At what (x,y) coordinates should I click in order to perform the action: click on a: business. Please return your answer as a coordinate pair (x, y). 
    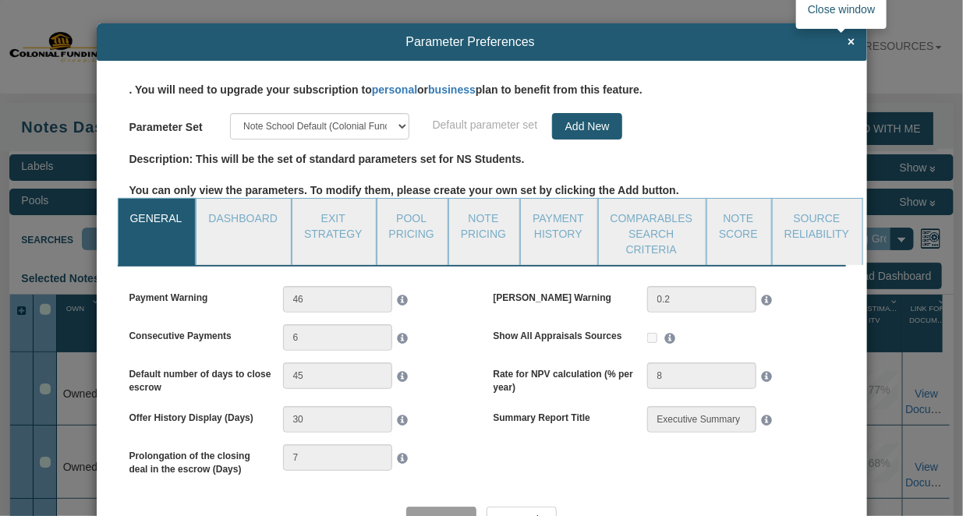
    Looking at the image, I should click on (452, 90).